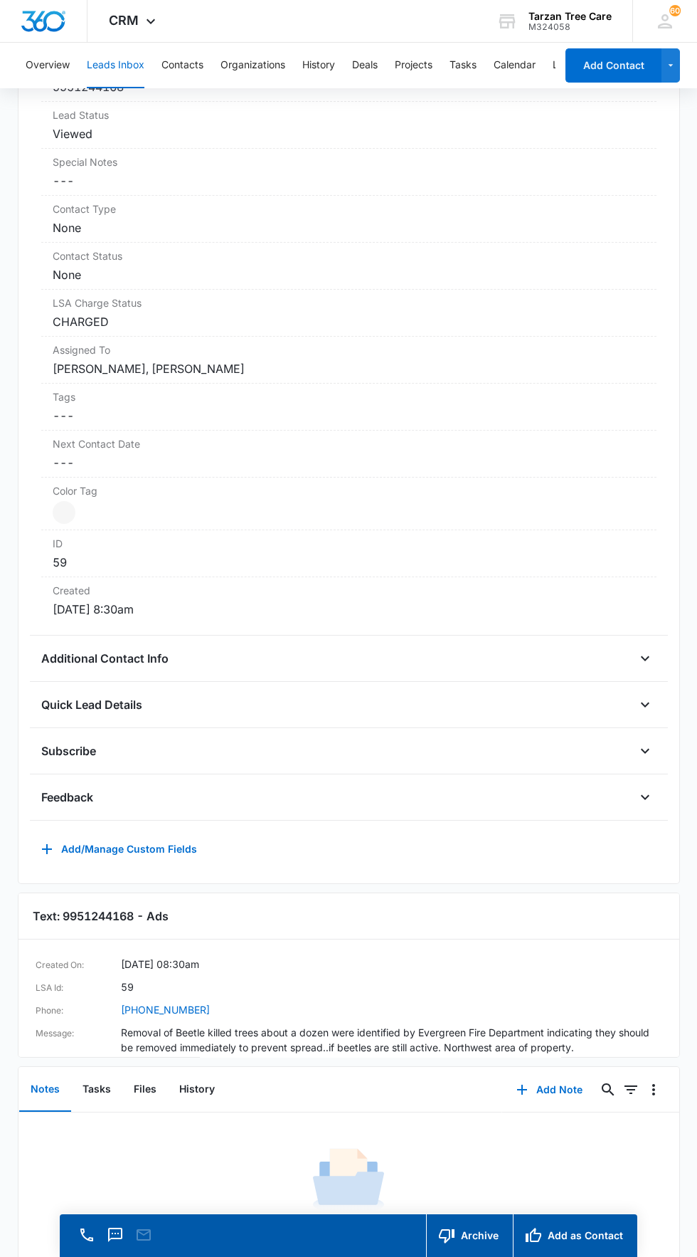  I want to click on button: Text, so click(115, 1235).